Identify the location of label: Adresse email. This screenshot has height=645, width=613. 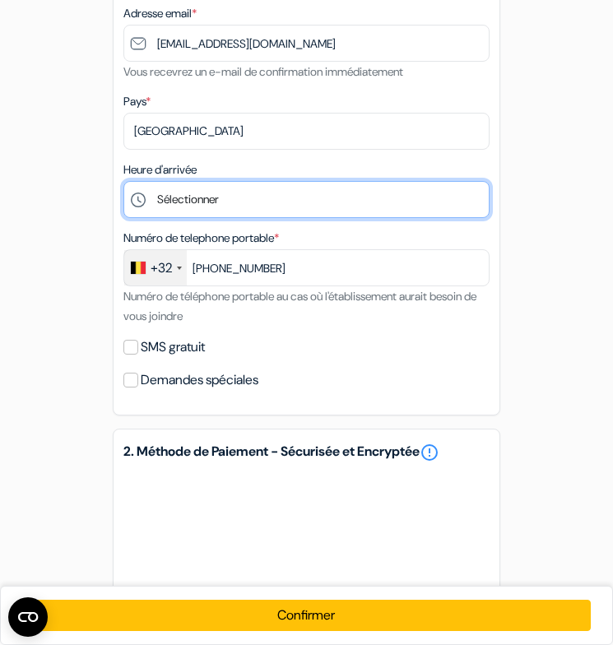
(160, 13).